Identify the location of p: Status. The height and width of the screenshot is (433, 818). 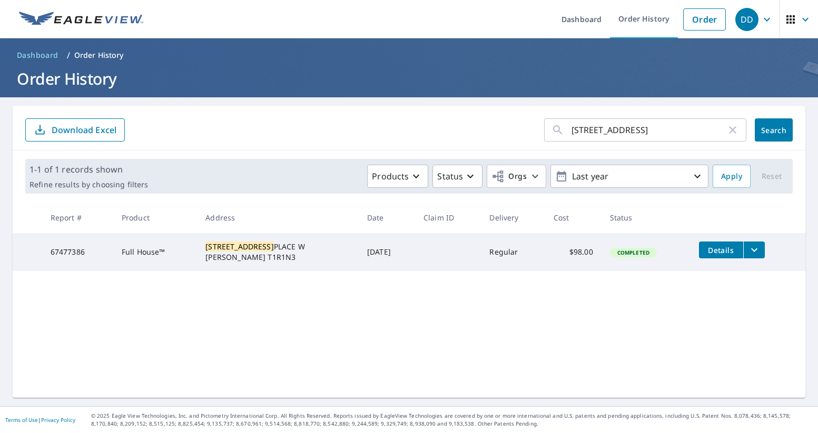
(450, 176).